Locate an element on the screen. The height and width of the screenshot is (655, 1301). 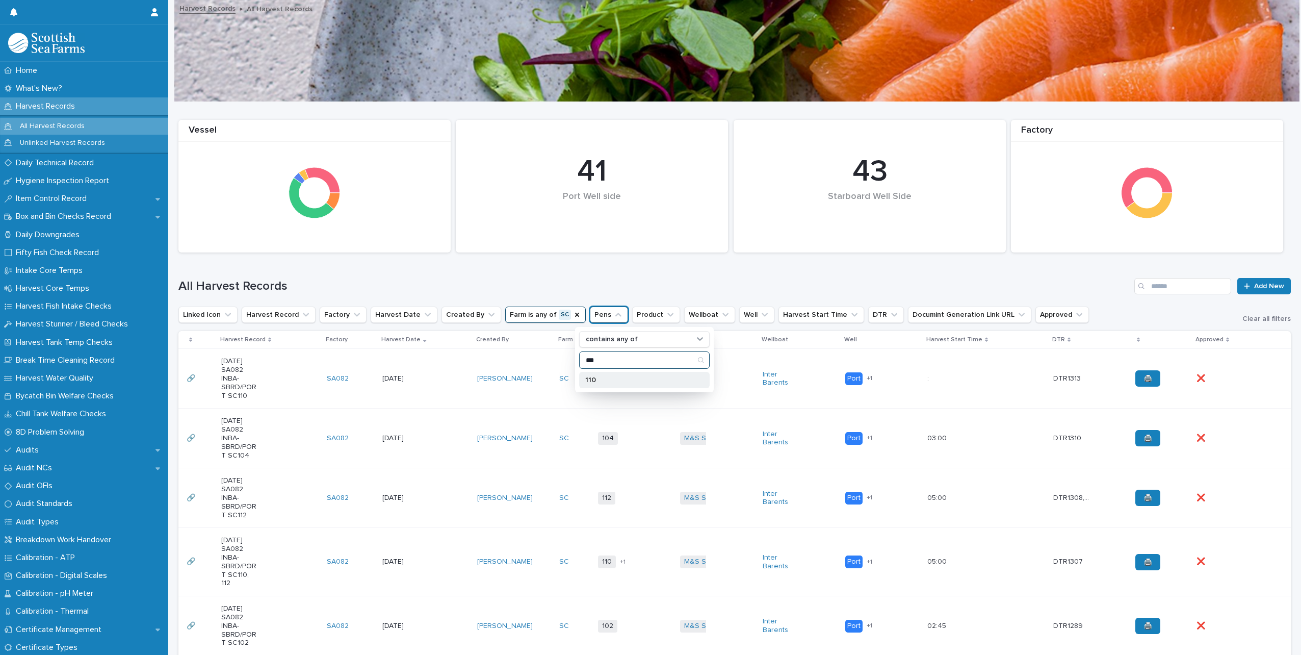
p: Harvest Record is located at coordinates (243, 340).